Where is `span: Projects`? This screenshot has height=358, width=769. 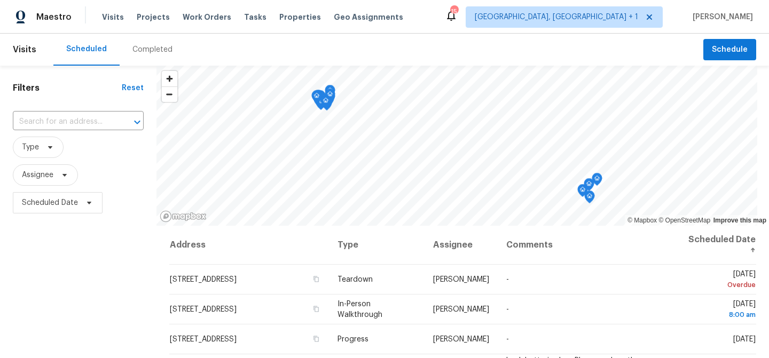
span: Projects is located at coordinates (153, 17).